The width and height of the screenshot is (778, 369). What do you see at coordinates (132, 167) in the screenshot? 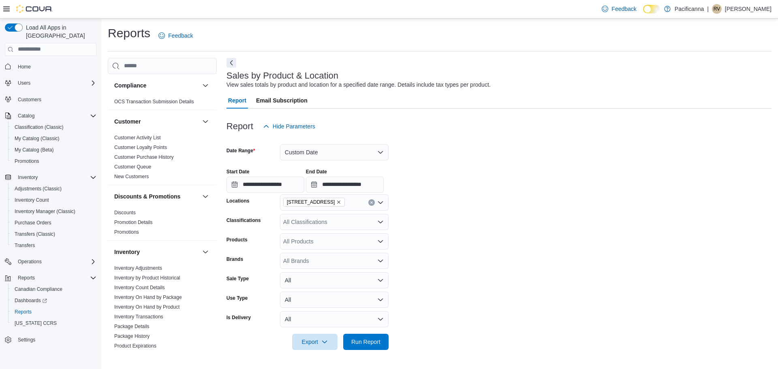
I see `a: Customer Queue` at bounding box center [132, 167].